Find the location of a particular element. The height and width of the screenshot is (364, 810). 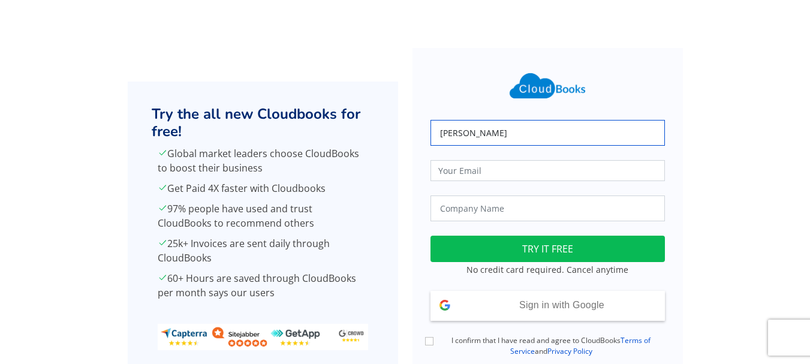

button: TRY IT FREE is located at coordinates (548, 249).